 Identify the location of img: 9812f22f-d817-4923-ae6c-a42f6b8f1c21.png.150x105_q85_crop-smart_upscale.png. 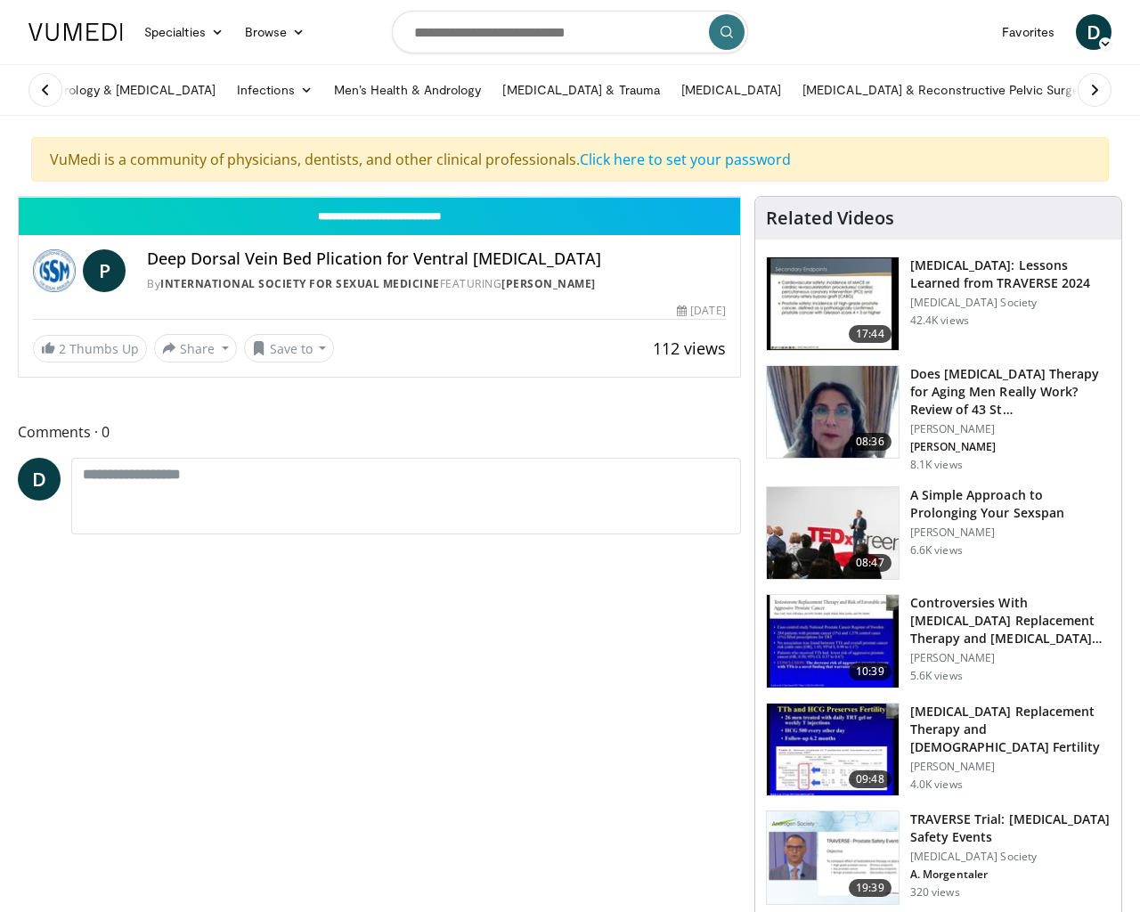
(833, 857).